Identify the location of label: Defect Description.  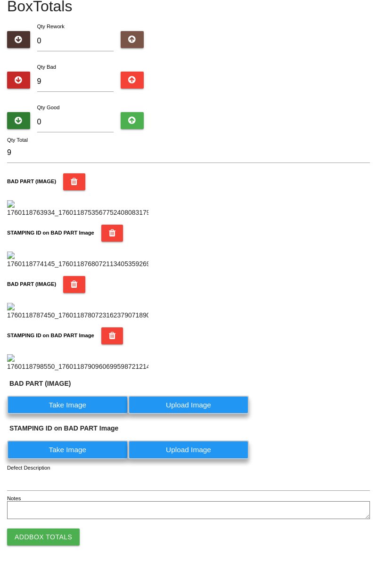
(29, 468).